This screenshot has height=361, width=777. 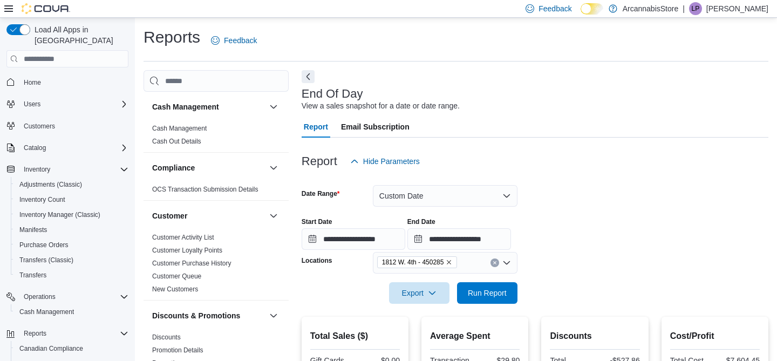 What do you see at coordinates (46, 9) in the screenshot?
I see `img: Cova` at bounding box center [46, 9].